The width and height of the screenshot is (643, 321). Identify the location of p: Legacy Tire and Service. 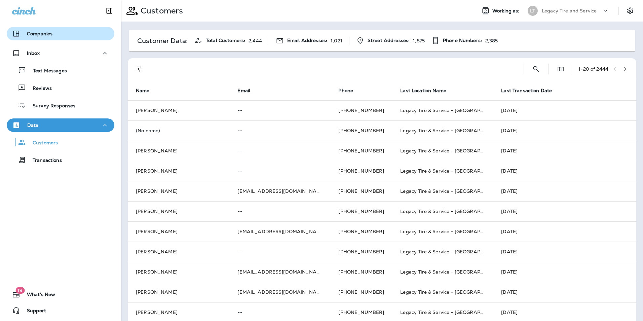
(569, 11).